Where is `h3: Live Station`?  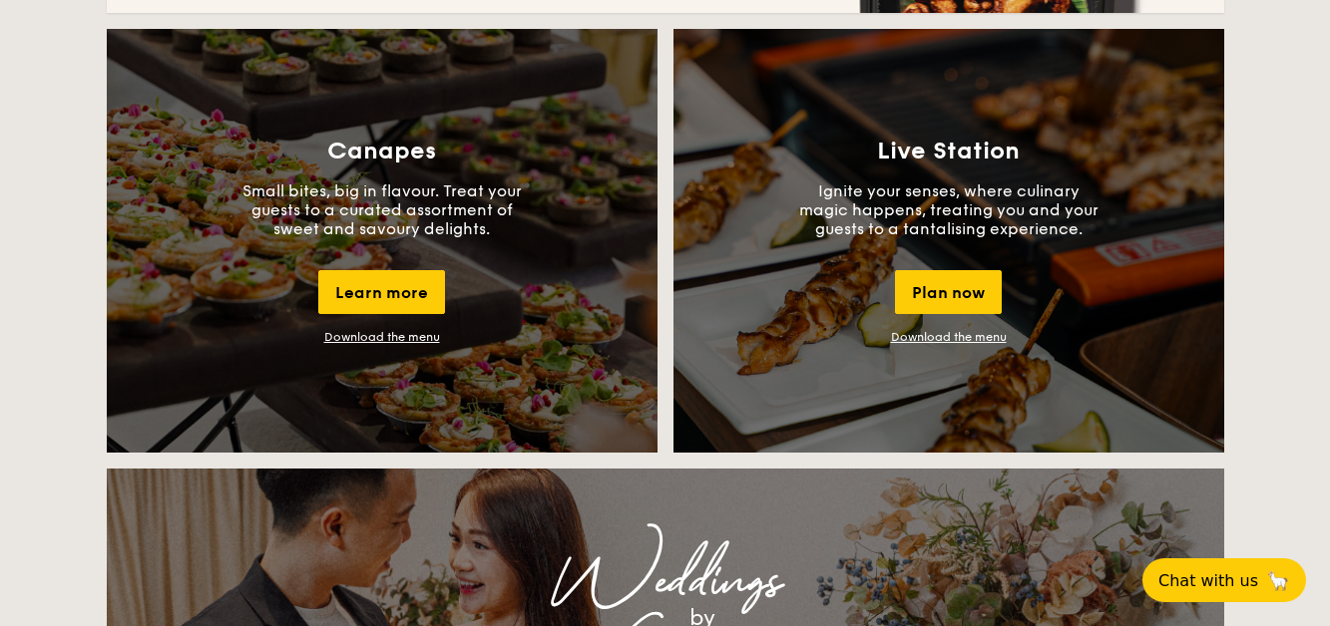 h3: Live Station is located at coordinates (948, 152).